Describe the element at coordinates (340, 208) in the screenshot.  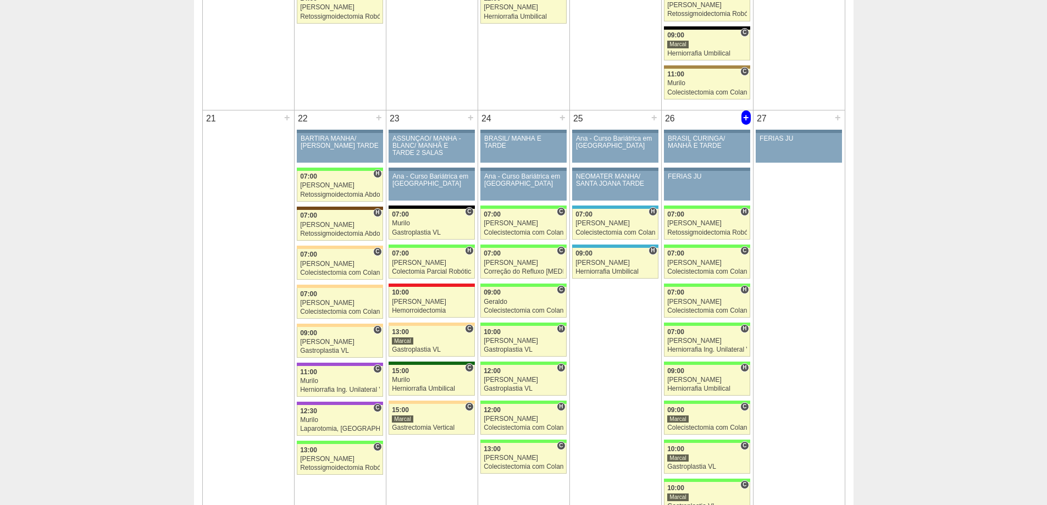
I see `div: Key: Santa Joana` at that location.